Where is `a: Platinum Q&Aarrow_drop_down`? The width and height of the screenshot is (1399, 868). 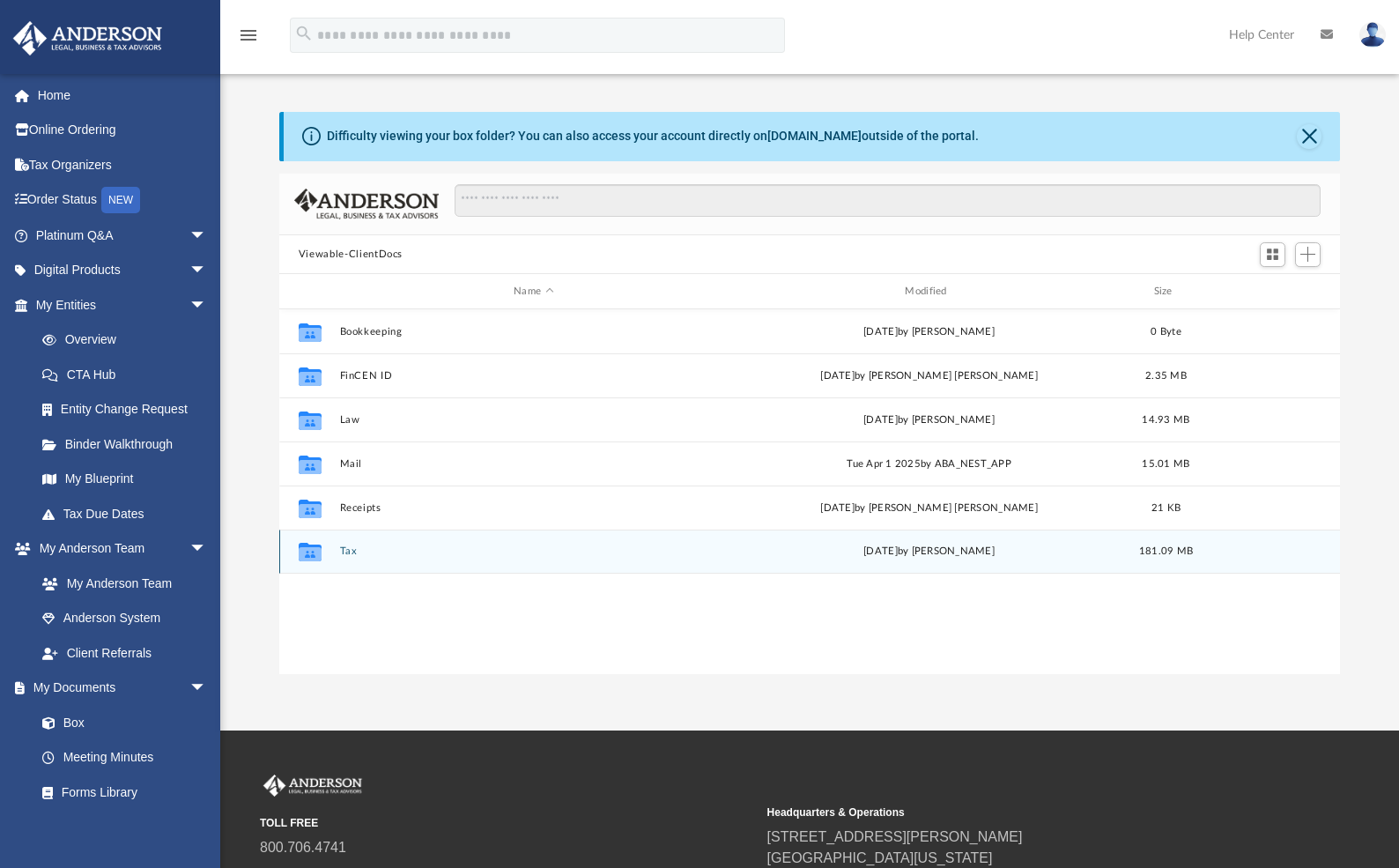 a: Platinum Q&Aarrow_drop_down is located at coordinates (122, 235).